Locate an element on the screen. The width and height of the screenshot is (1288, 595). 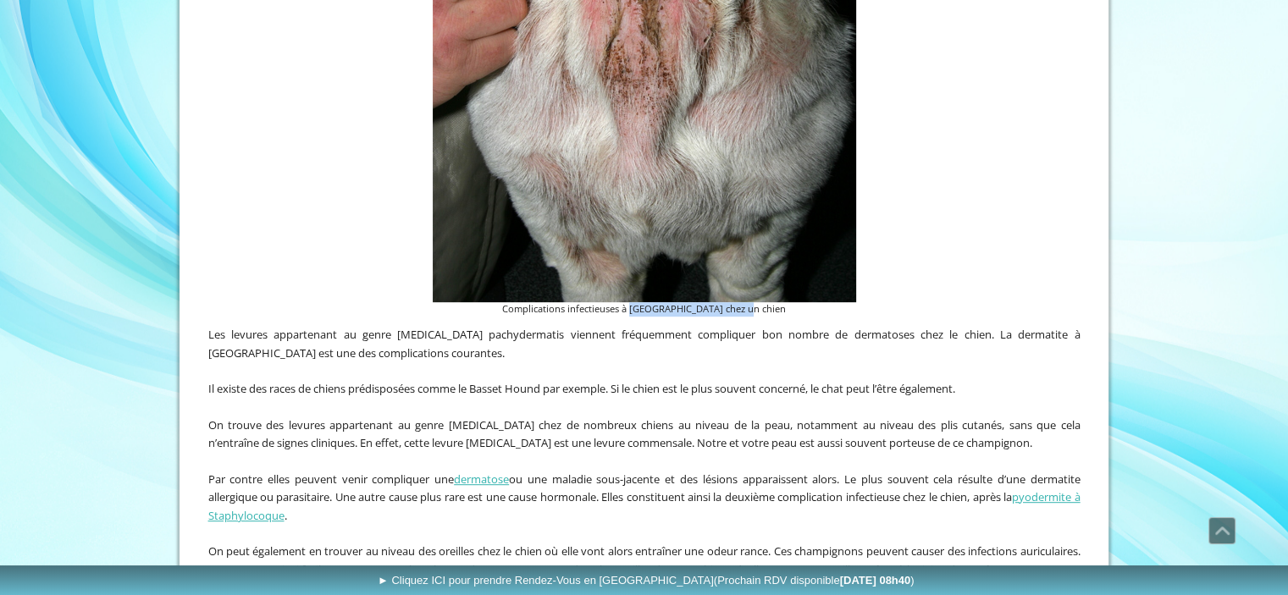
a: Défiler vers le haut is located at coordinates (1222, 531).